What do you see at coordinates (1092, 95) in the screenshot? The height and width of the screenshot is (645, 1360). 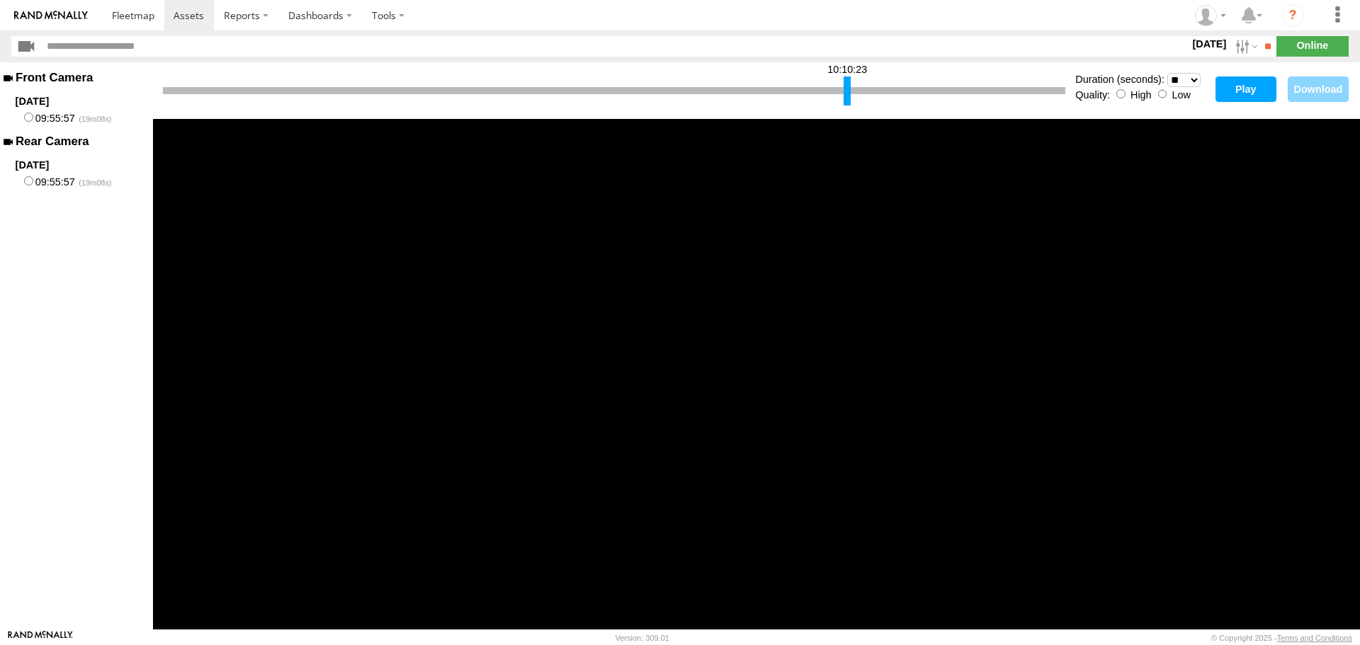 I see `label: Quality:` at bounding box center [1092, 95].